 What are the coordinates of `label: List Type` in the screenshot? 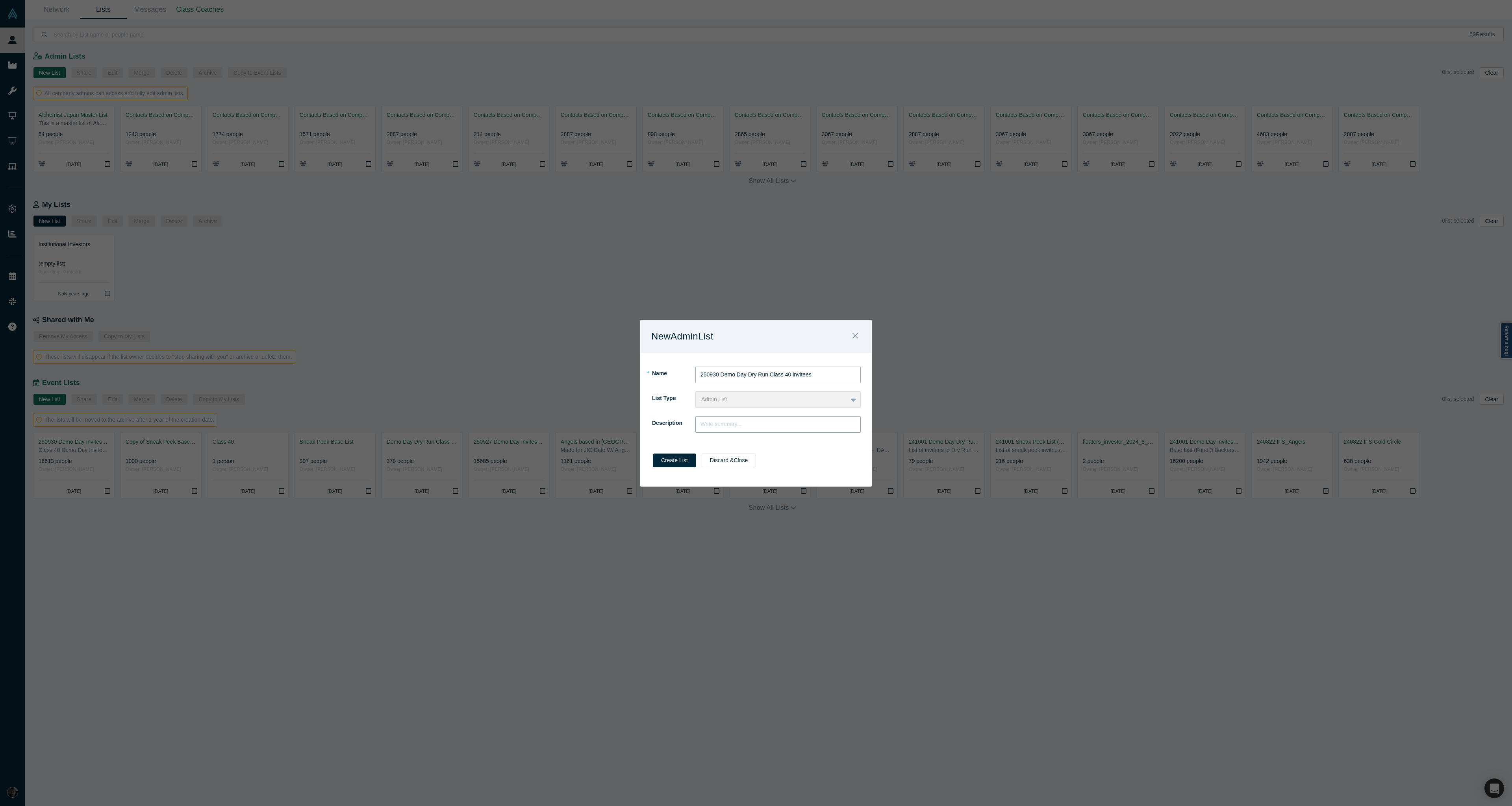 It's located at (673, 399).